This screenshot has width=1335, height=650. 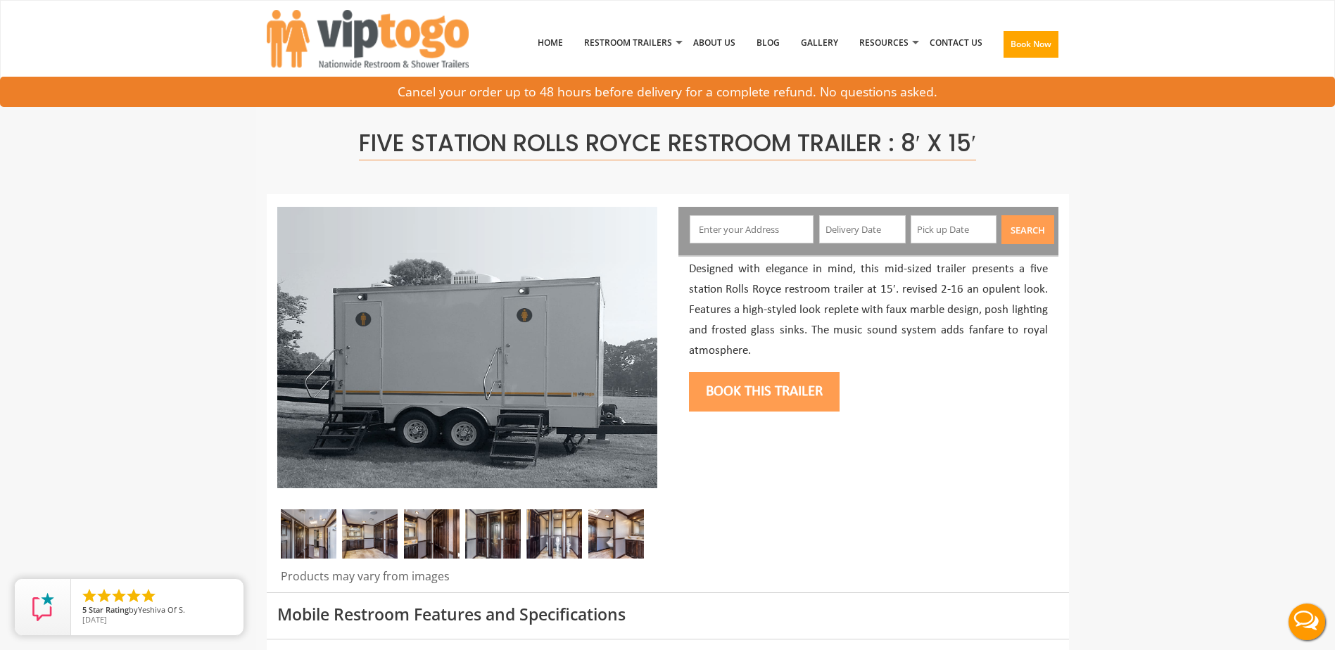 What do you see at coordinates (768, 43) in the screenshot?
I see `a: Blog` at bounding box center [768, 43].